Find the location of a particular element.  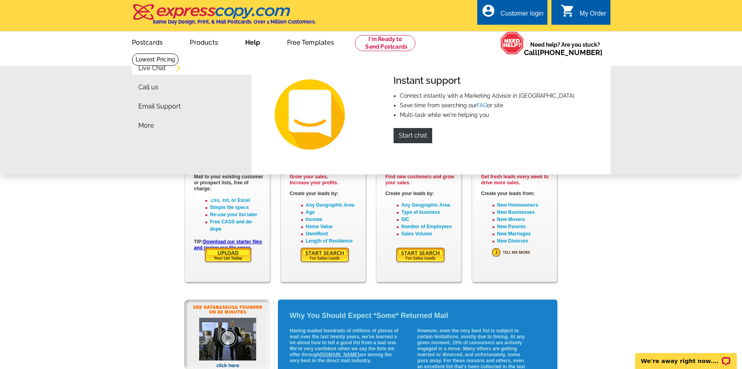

li: New Marriages is located at coordinates (524, 234).